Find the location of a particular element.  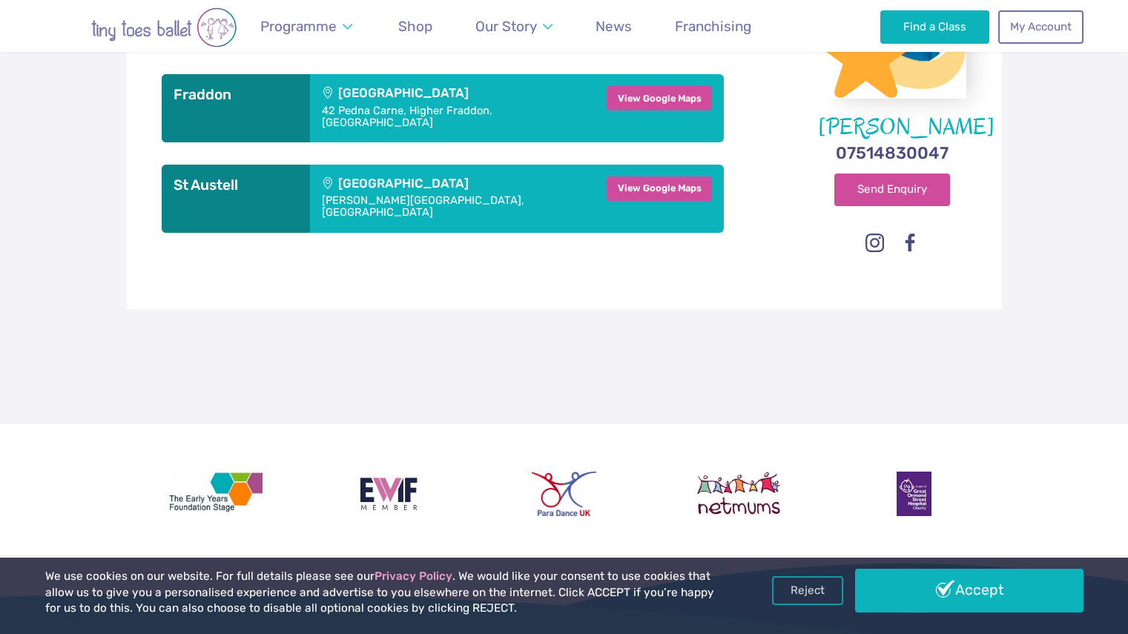

a: Shop is located at coordinates (415, 26).